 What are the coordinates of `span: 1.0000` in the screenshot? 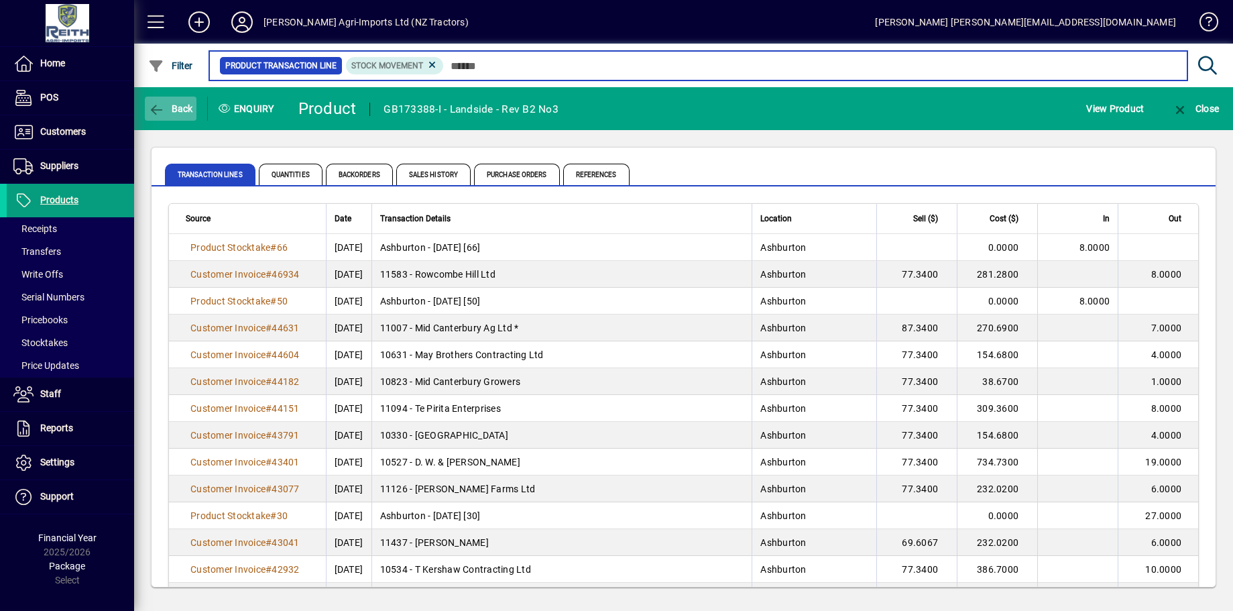 It's located at (1167, 382).